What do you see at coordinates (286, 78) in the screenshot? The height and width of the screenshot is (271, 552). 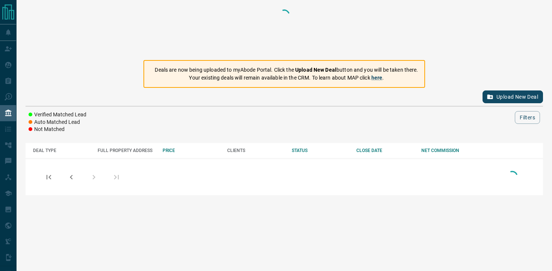 I see `p: Your existing deals will remain available in the CRM. To learn about MAP click .` at bounding box center [286, 78].